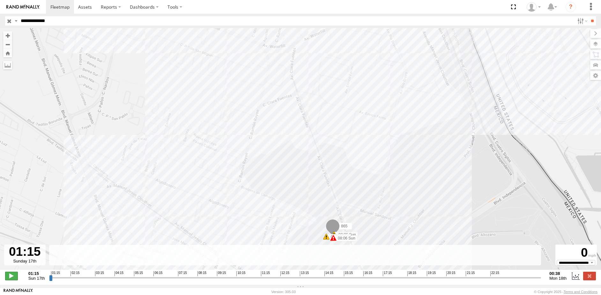 Image resolution: width=601 pixels, height=295 pixels. I want to click on span: 15:15, so click(349, 274).